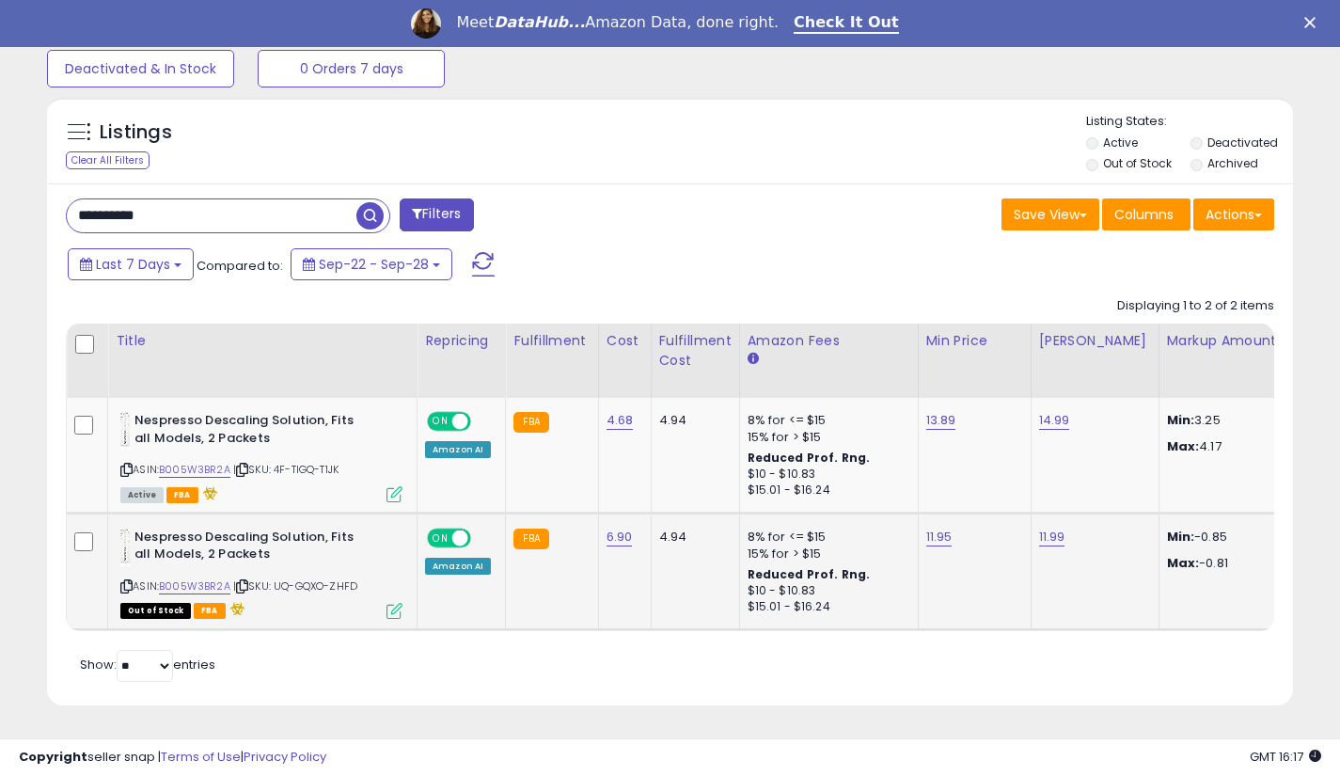 The height and width of the screenshot is (776, 1340). I want to click on div: Clear All Filters, so click(107, 160).